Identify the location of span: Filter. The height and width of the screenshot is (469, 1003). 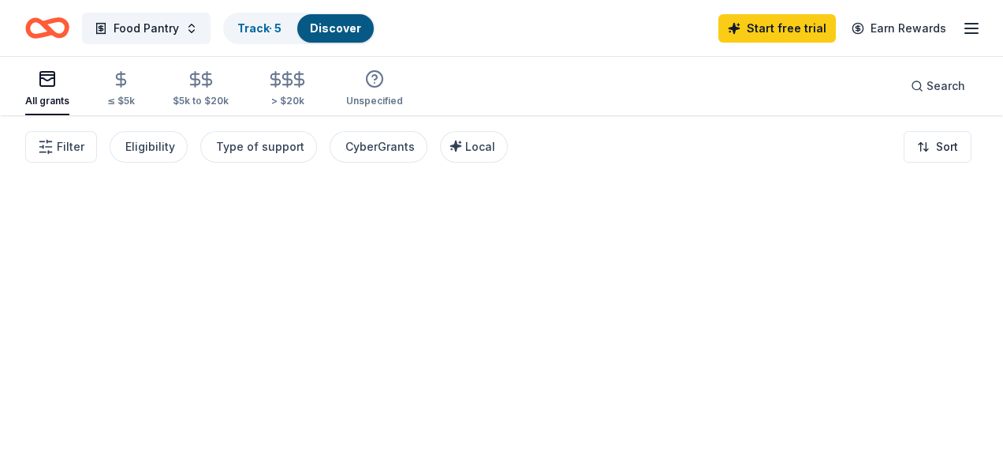
(70, 147).